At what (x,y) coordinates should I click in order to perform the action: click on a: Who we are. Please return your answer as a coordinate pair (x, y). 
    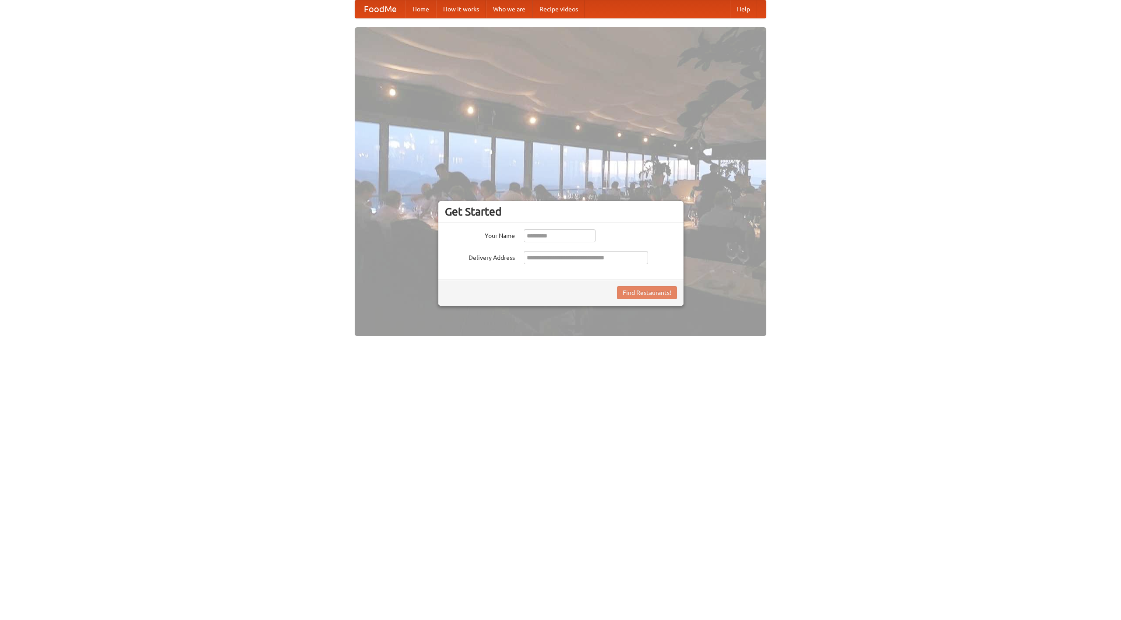
    Looking at the image, I should click on (509, 9).